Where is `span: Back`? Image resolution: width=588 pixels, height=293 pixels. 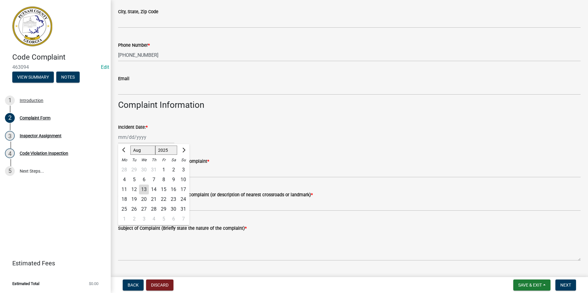
span: Back is located at coordinates (133, 285).